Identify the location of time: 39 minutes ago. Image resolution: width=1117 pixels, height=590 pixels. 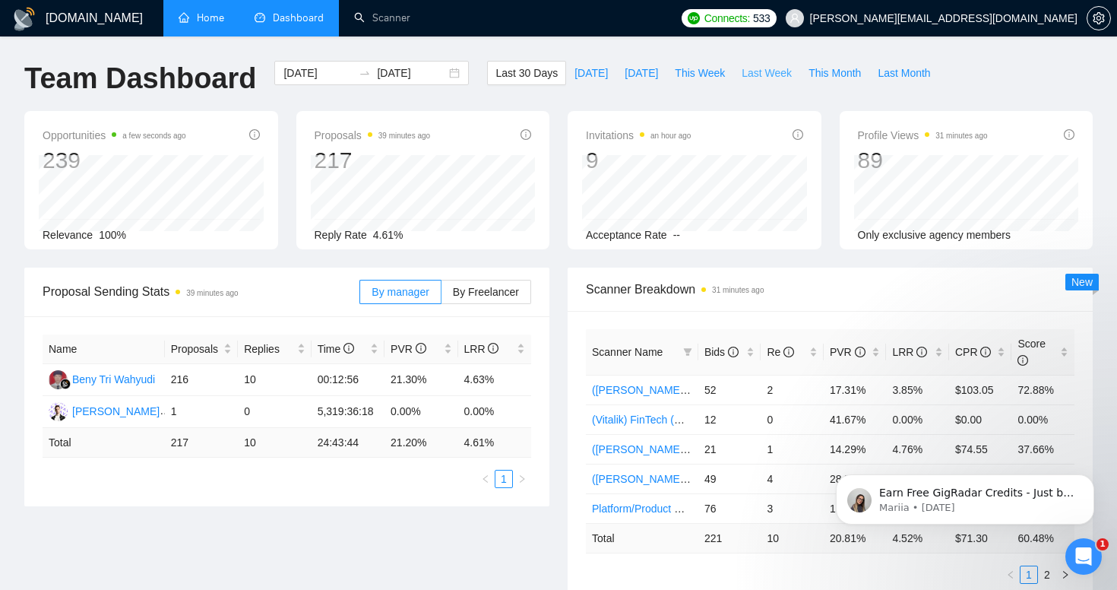
(404, 135).